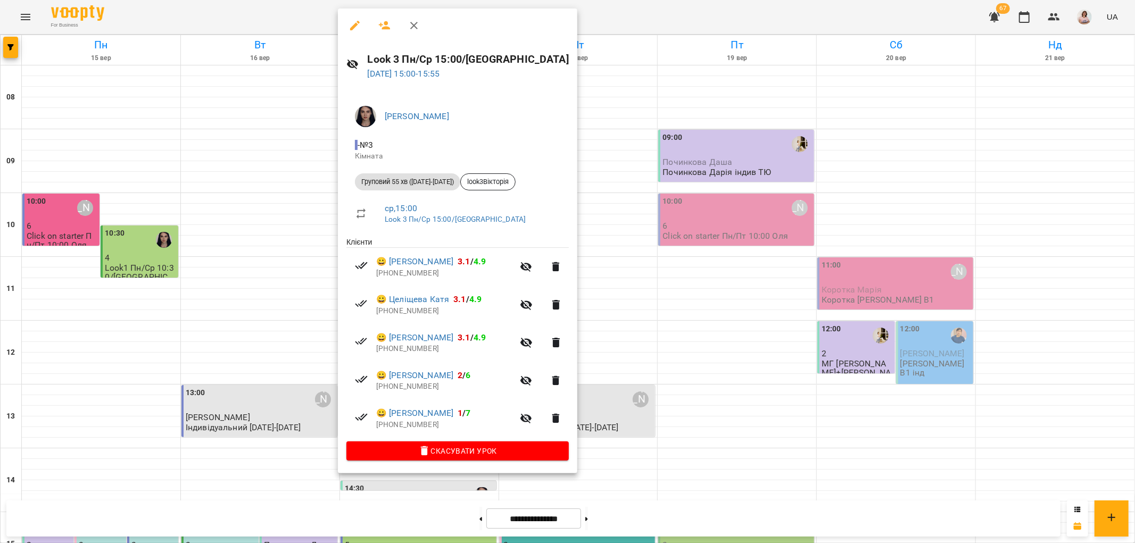 This screenshot has width=1135, height=543. Describe the element at coordinates (468, 375) in the screenshot. I see `span: 6` at that location.